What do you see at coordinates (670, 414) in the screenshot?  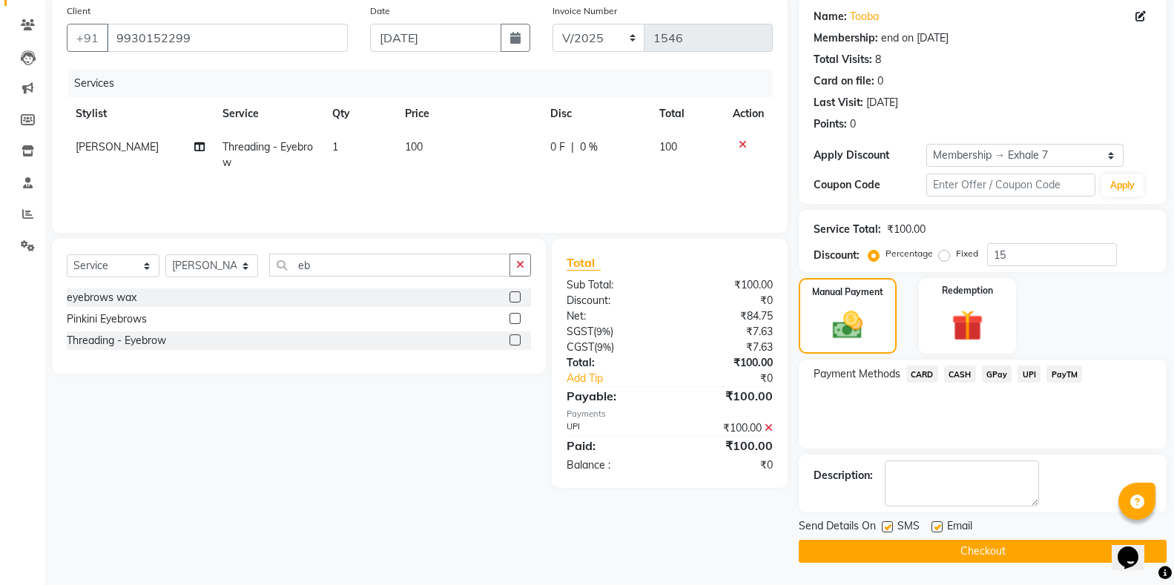 I see `div: Payments` at bounding box center [670, 414].